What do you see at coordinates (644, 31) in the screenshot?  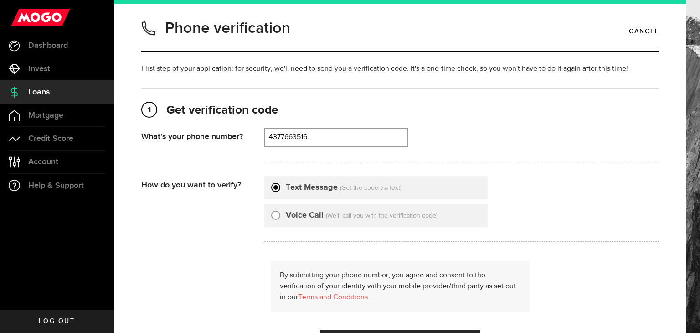 I see `a: Cancel` at bounding box center [644, 31].